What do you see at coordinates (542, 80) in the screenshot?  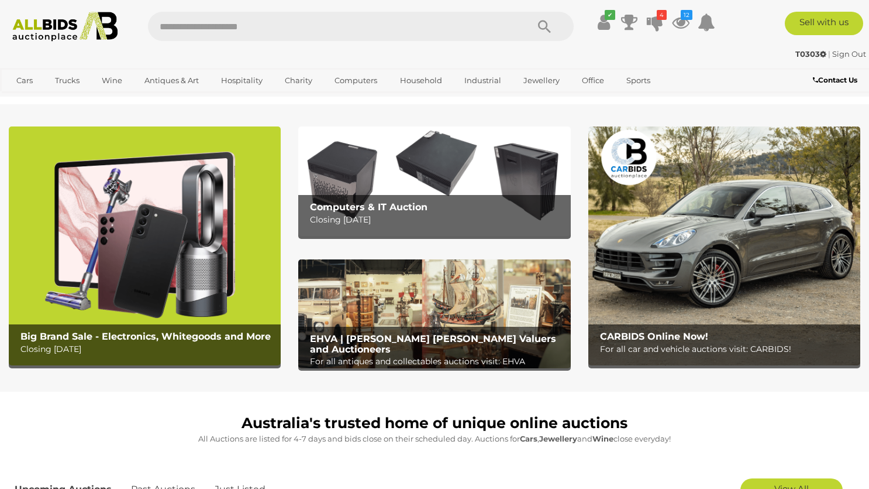 I see `a: Jewellery` at bounding box center [542, 80].